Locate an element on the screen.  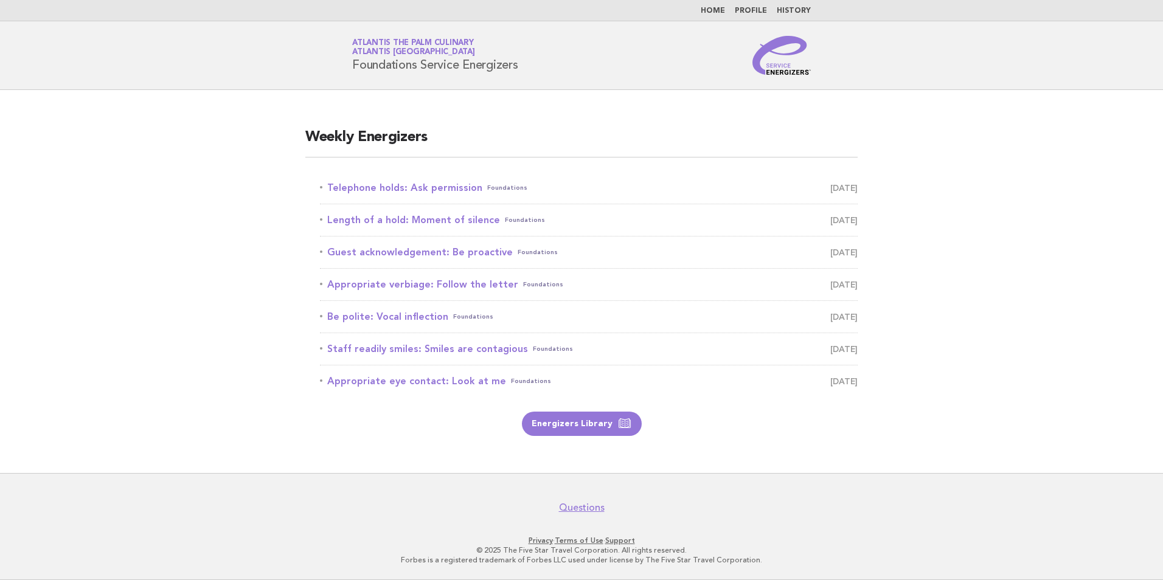
a: Support is located at coordinates (620, 541).